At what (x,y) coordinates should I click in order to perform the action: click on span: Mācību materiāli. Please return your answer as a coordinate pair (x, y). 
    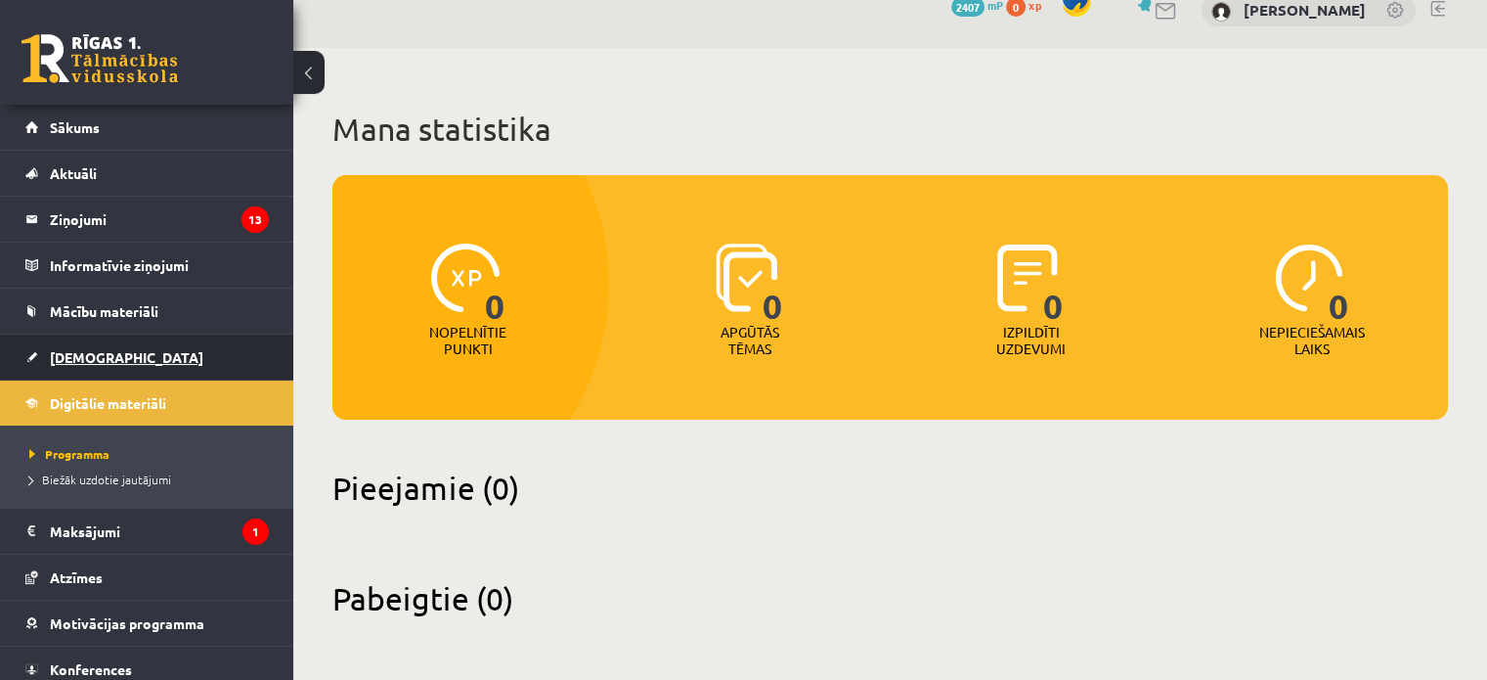
    Looking at the image, I should click on (104, 311).